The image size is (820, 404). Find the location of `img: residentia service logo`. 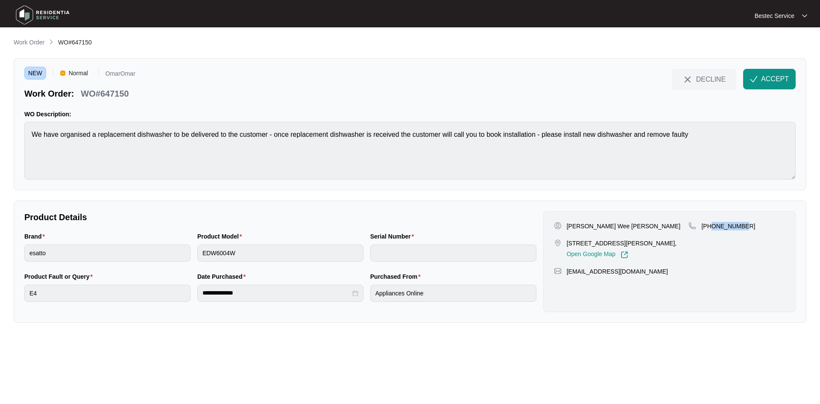

img: residentia service logo is located at coordinates (43, 15).